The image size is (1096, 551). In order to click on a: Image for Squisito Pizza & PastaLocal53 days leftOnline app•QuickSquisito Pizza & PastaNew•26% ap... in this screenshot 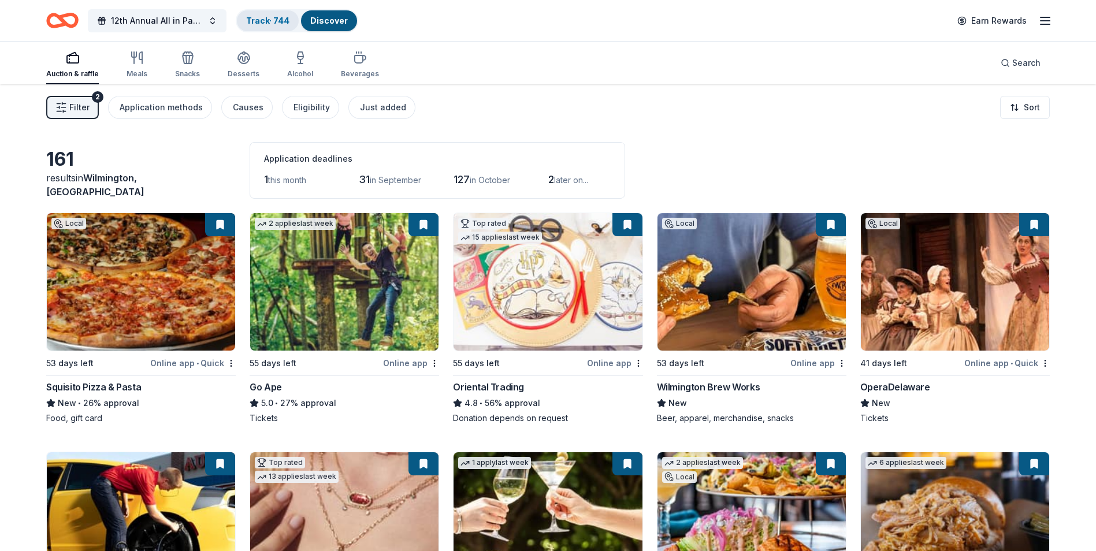, I will do `click(141, 318)`.